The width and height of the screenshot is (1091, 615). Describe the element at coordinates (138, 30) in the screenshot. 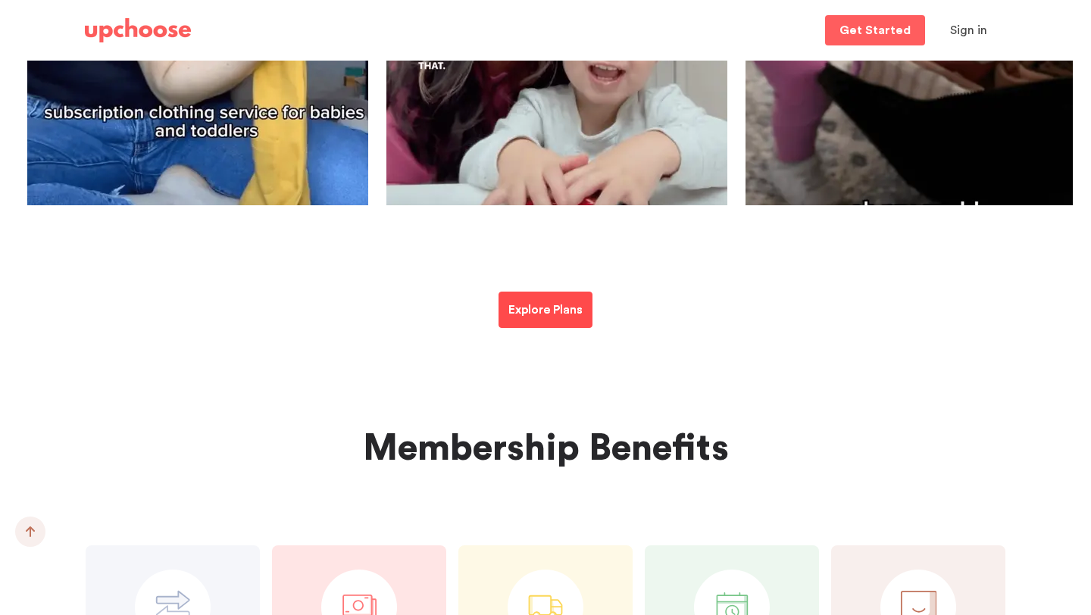

I see `a: UpChoose` at that location.